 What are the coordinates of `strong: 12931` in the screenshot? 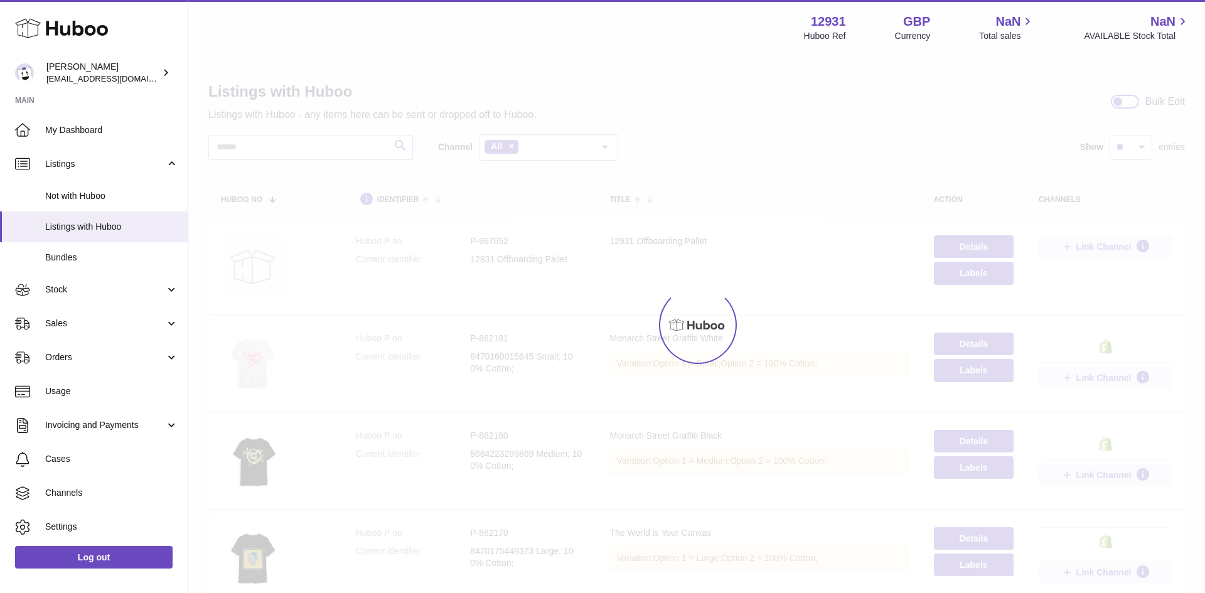 It's located at (829, 21).